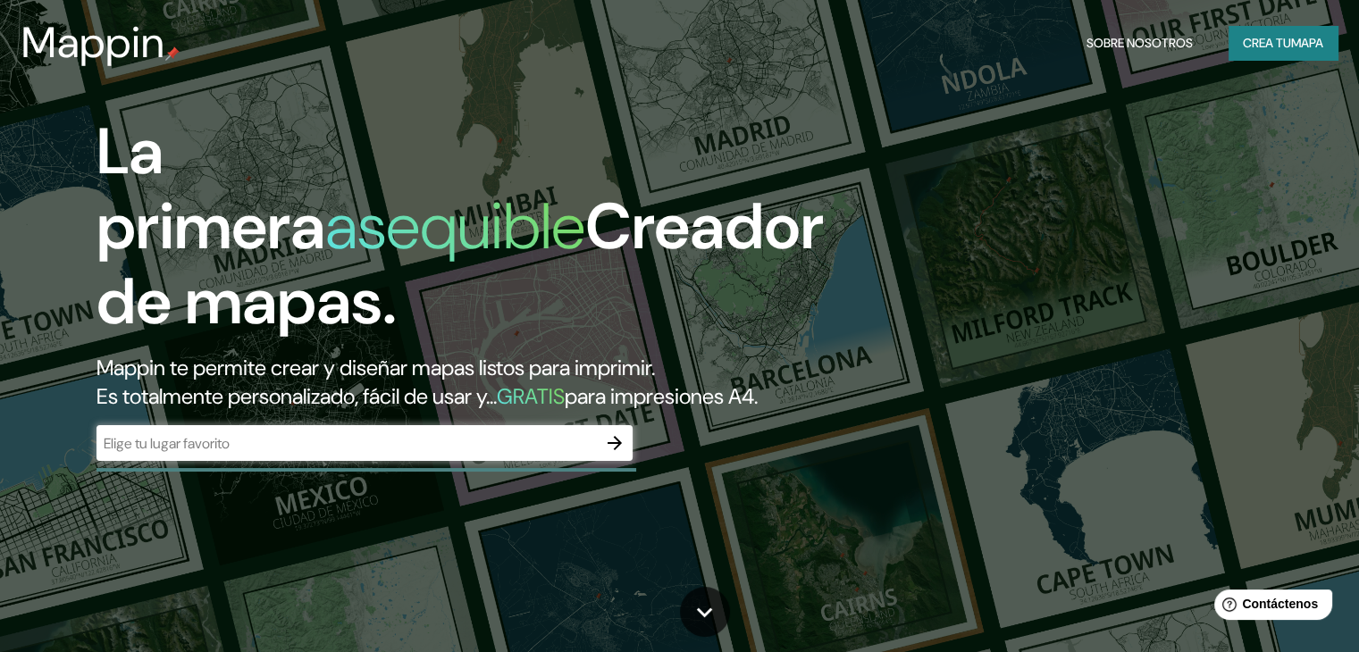 The height and width of the screenshot is (652, 1359). I want to click on button: Crea tumapa, so click(1283, 43).